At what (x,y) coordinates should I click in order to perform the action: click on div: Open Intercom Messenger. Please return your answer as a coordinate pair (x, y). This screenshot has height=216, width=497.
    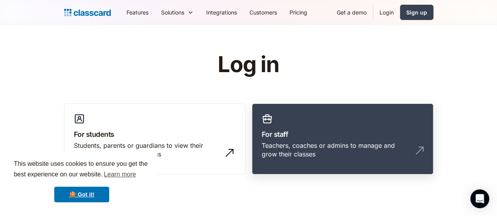
    Looking at the image, I should click on (480, 199).